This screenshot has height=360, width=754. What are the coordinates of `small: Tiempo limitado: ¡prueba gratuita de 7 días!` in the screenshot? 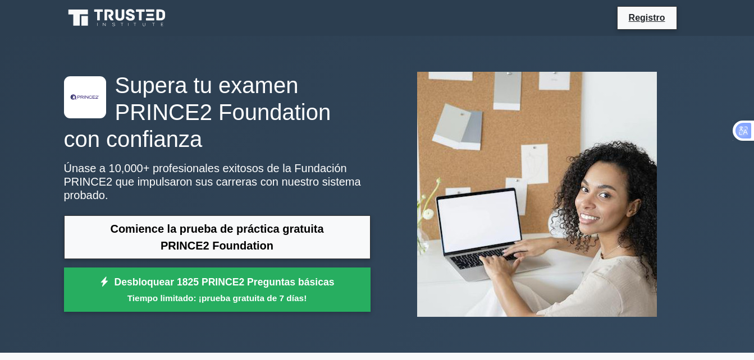 It's located at (217, 298).